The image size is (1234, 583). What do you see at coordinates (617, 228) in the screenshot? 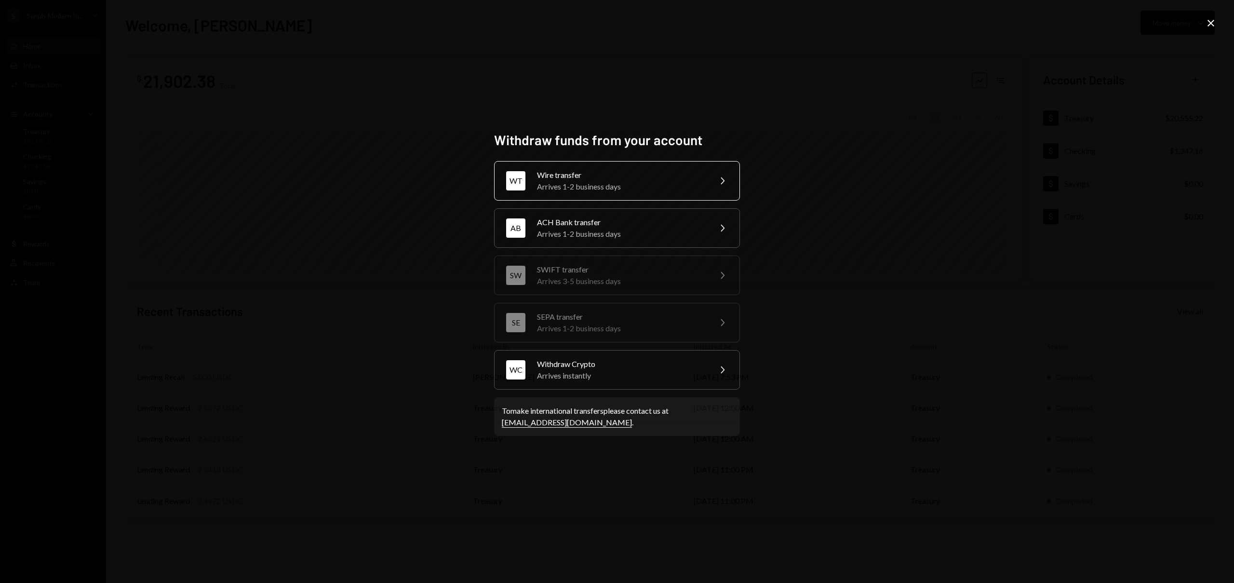
I see `button: ABACH Bank transferArrives 1-2 business days` at bounding box center [617, 228].